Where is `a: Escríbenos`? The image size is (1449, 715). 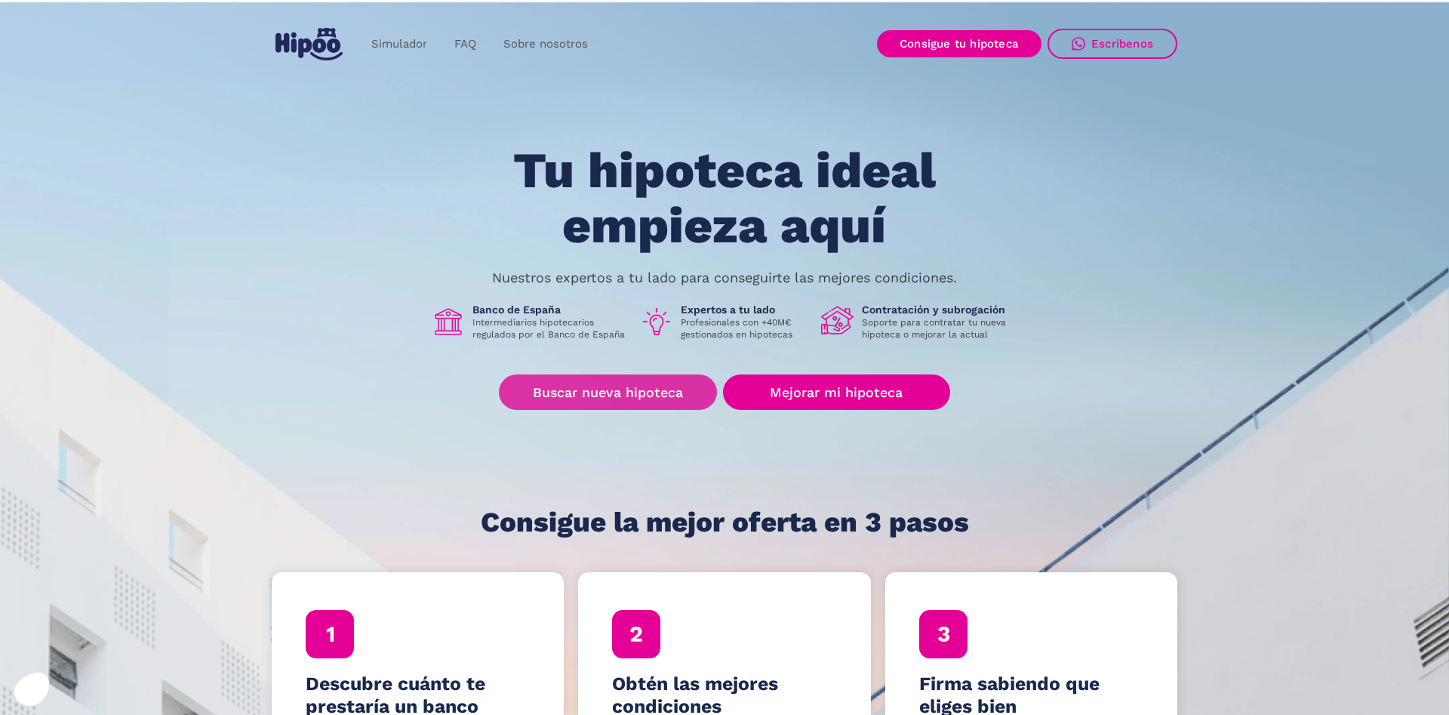
a: Escríbenos is located at coordinates (1112, 44).